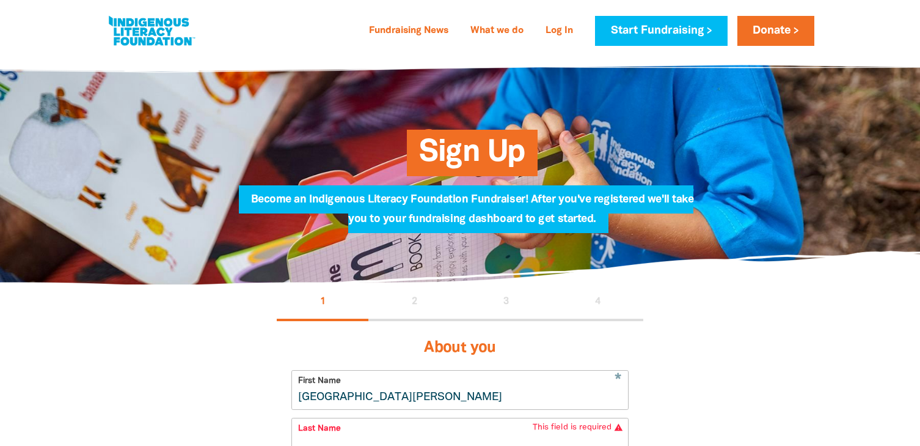 Image resolution: width=920 pixels, height=446 pixels. I want to click on a: Log In, so click(559, 31).